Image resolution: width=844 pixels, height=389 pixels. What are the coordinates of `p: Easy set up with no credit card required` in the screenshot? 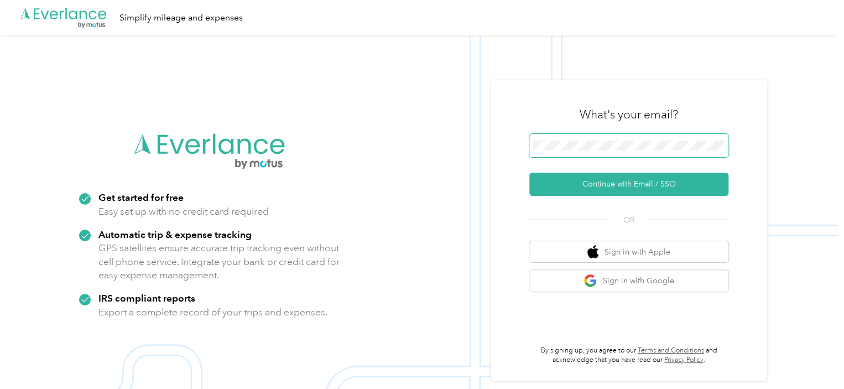 It's located at (184, 211).